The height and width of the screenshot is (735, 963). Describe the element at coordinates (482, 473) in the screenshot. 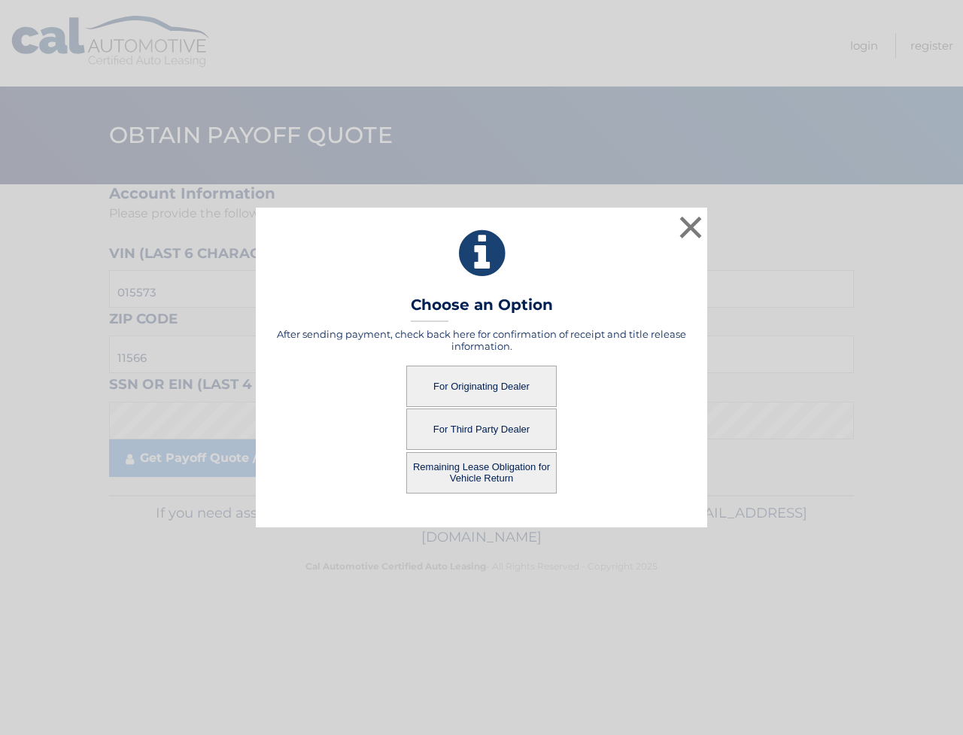

I see `button: Remaining Lease Obligation for Vehicle Return` at that location.